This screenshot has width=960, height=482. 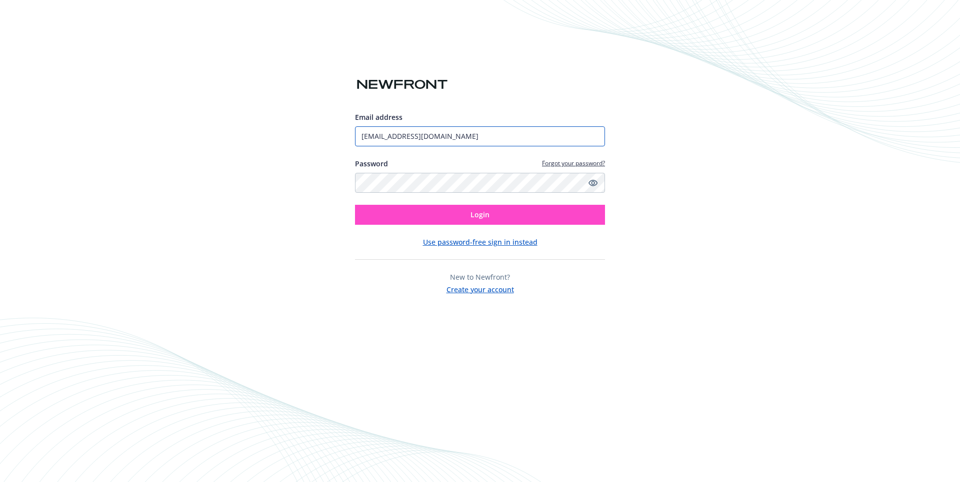 What do you see at coordinates (480, 183) in the screenshot?
I see `input: Enter your password` at bounding box center [480, 183].